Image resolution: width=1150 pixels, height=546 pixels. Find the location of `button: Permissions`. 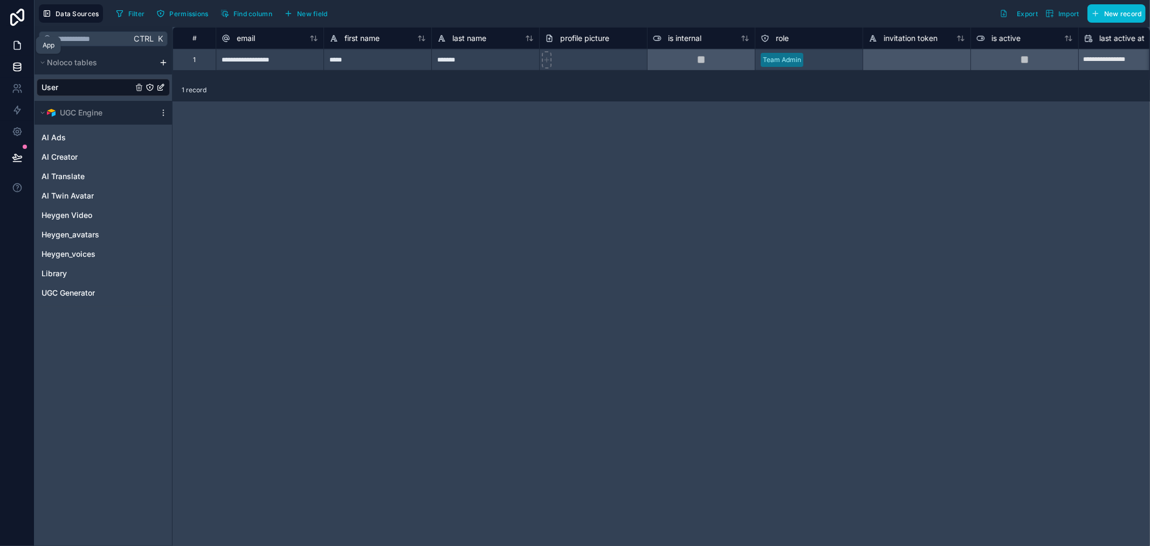

button: Permissions is located at coordinates (182, 13).